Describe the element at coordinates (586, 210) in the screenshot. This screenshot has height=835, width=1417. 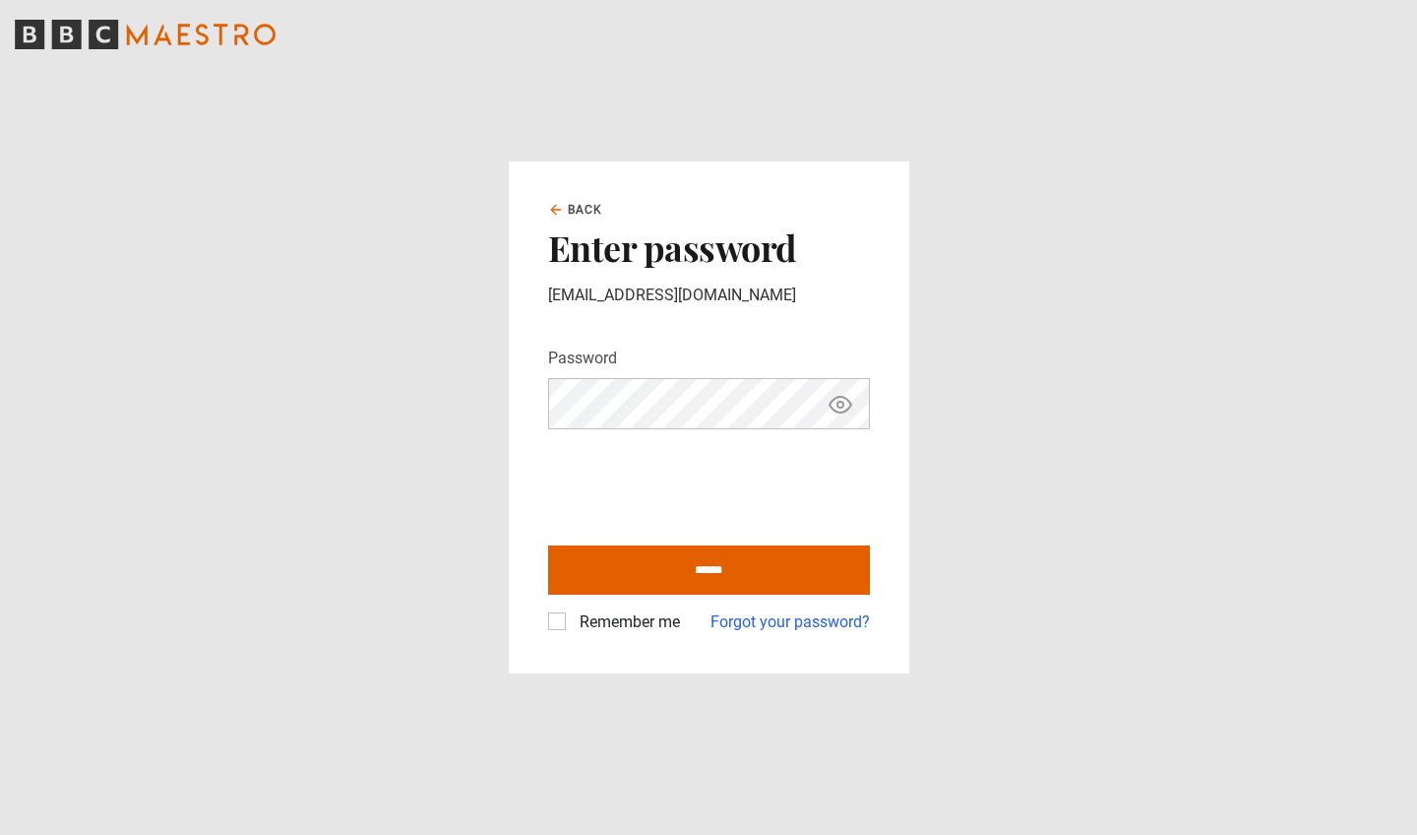
I see `span: Back` at that location.